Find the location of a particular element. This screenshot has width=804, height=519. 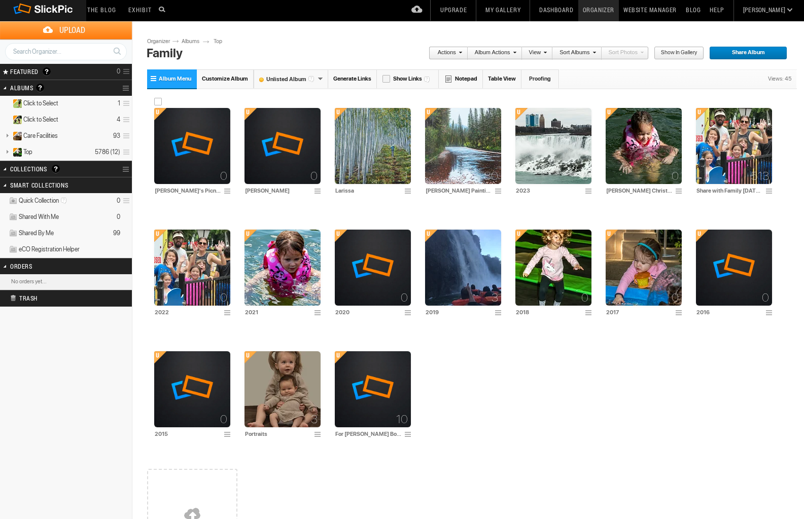

img: P1169370.webp is located at coordinates (553, 146).